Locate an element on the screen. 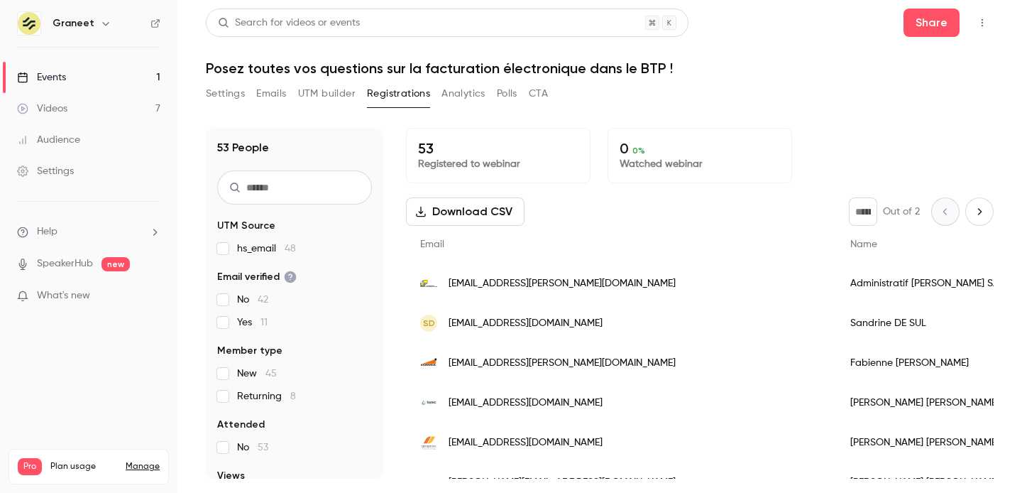 The width and height of the screenshot is (1022, 493). span: 8 is located at coordinates (293, 396).